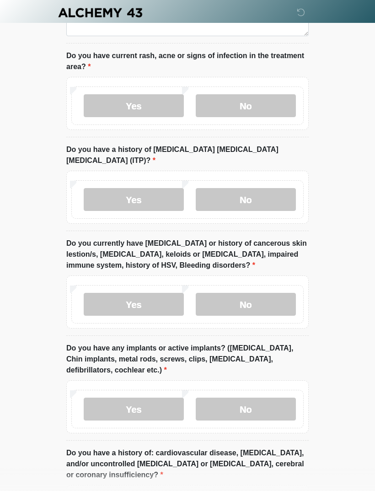 The width and height of the screenshot is (375, 491). What do you see at coordinates (100, 12) in the screenshot?
I see `img: Alchemy 43 Logo` at bounding box center [100, 12].